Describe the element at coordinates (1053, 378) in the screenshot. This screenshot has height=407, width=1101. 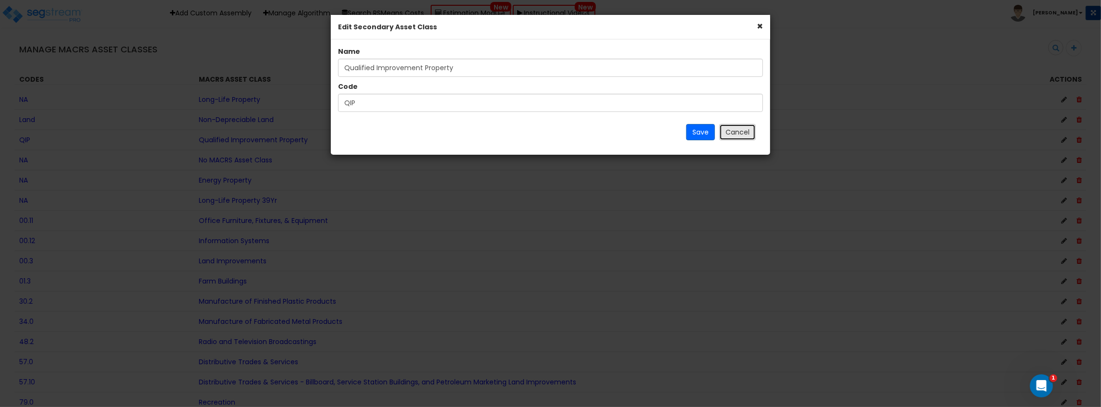
I see `span: 1` at that location.